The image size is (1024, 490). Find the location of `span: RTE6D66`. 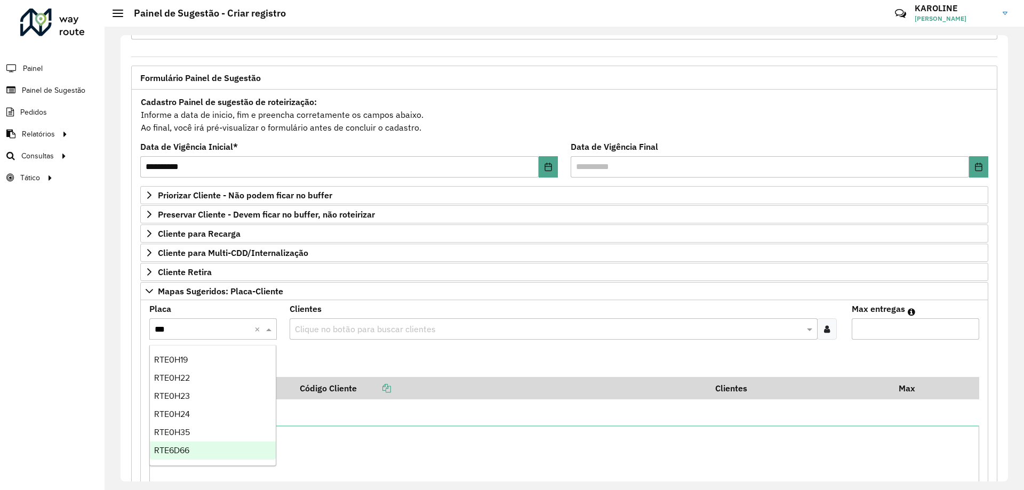

span: RTE6D66 is located at coordinates (172, 450).